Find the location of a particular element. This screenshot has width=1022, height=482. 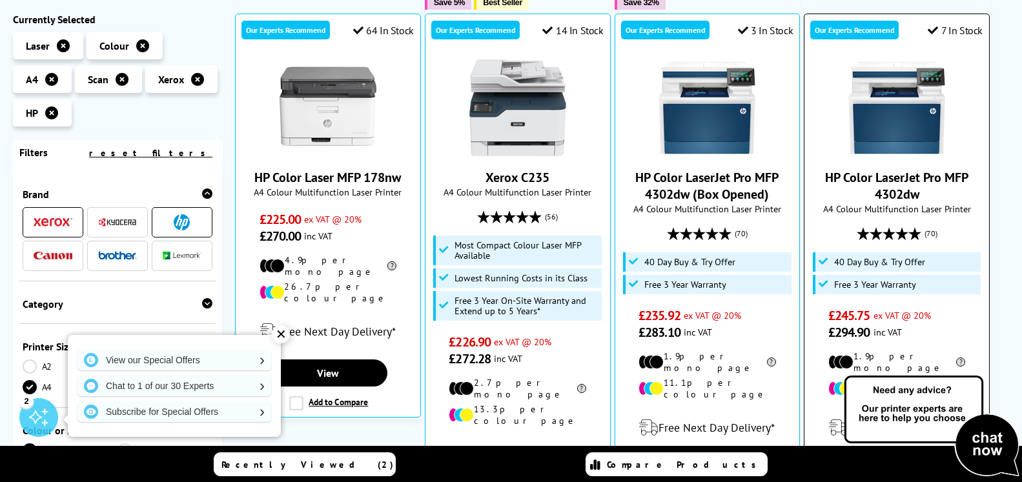

li: 4.9p per mono page is located at coordinates (328, 266).